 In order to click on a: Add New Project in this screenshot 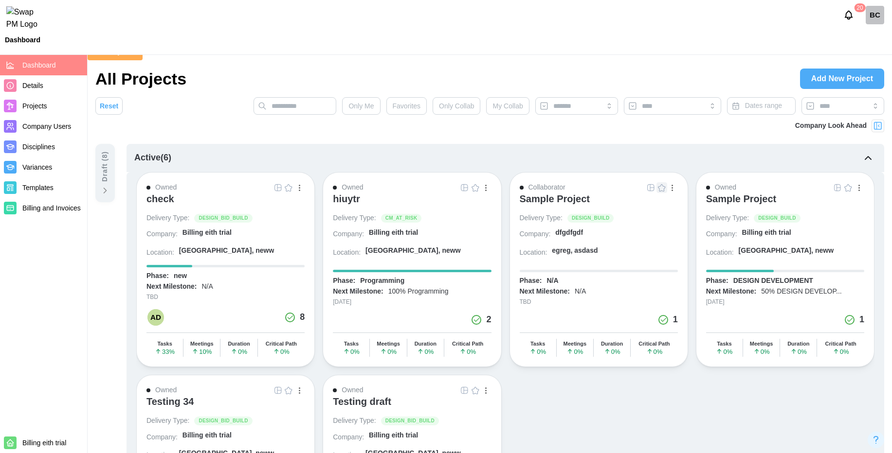, I will do `click(842, 79)`.